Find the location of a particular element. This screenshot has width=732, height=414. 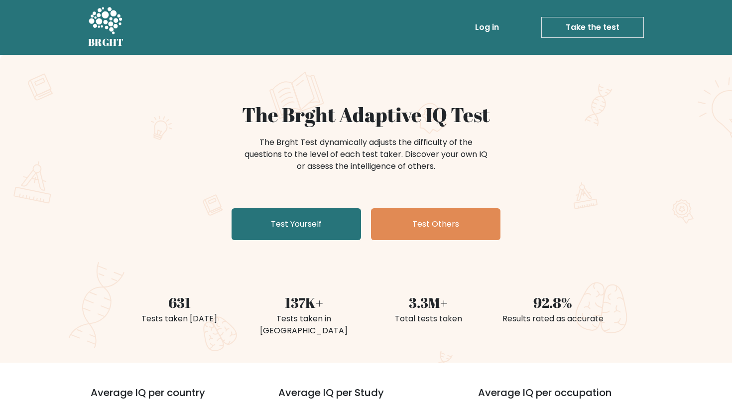

a: Log in is located at coordinates (487, 27).